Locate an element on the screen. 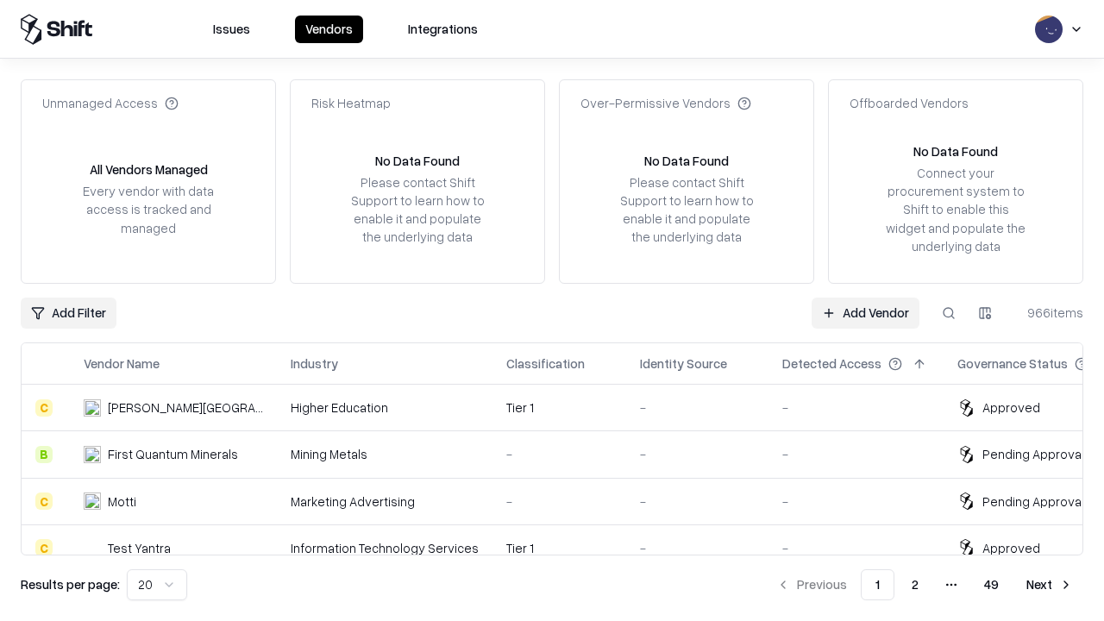 The height and width of the screenshot is (621, 1104). button: Issues is located at coordinates (231, 29).